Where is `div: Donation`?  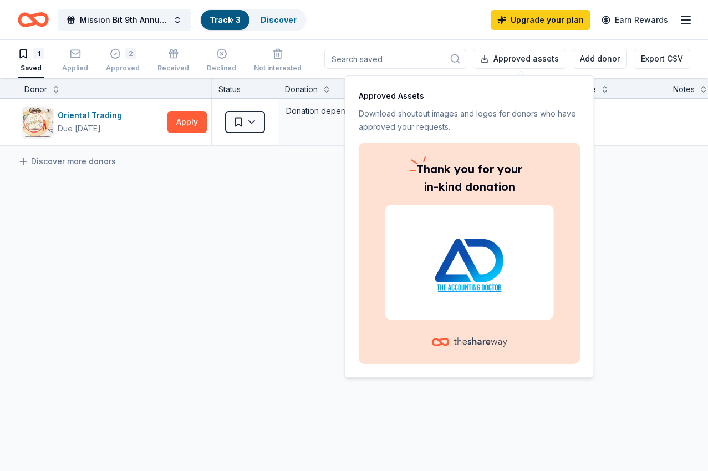
div: Donation is located at coordinates (301, 89).